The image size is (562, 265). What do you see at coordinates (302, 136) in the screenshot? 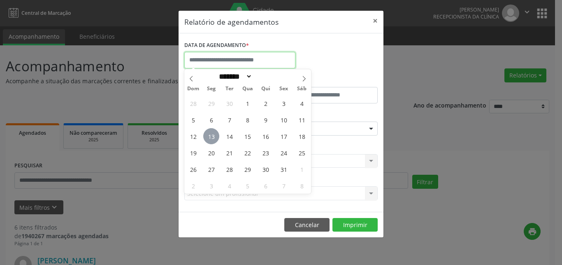
I see `span: Outubro 18, 2025` at bounding box center [302, 136].